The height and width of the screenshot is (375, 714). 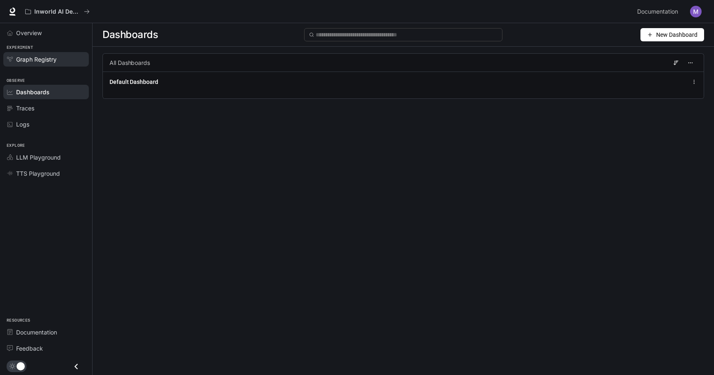 I want to click on span: Feedback, so click(x=29, y=348).